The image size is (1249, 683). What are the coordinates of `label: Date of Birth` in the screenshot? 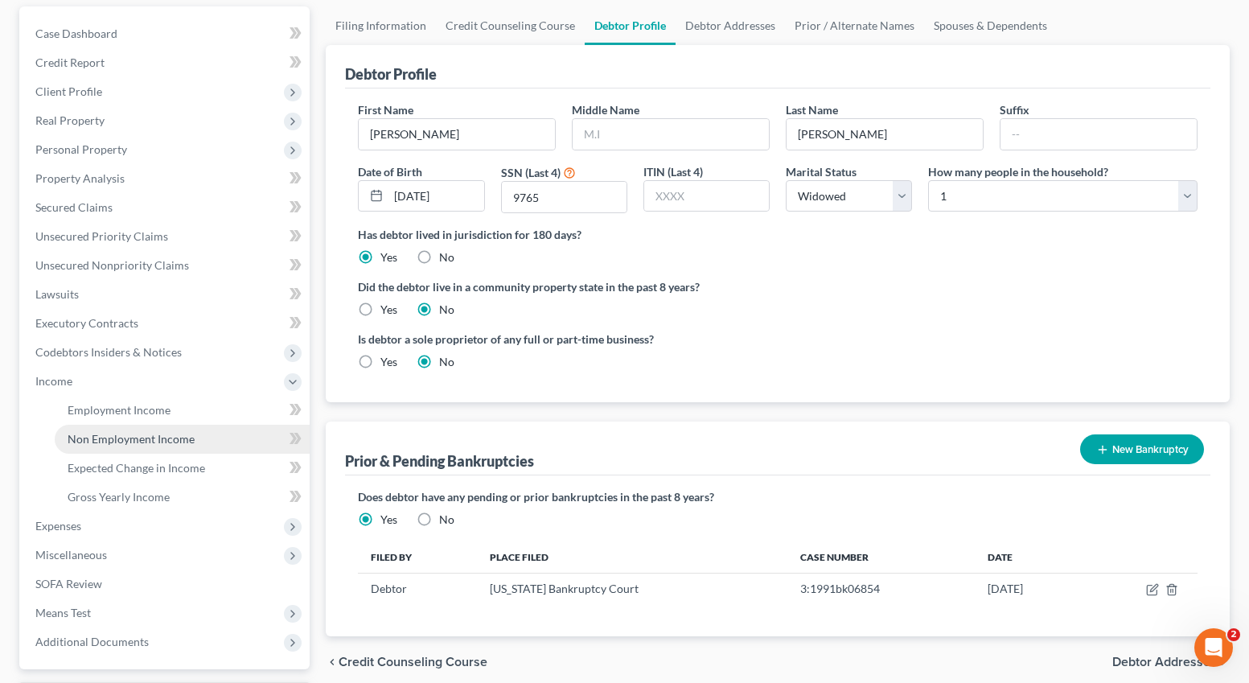 It's located at (390, 171).